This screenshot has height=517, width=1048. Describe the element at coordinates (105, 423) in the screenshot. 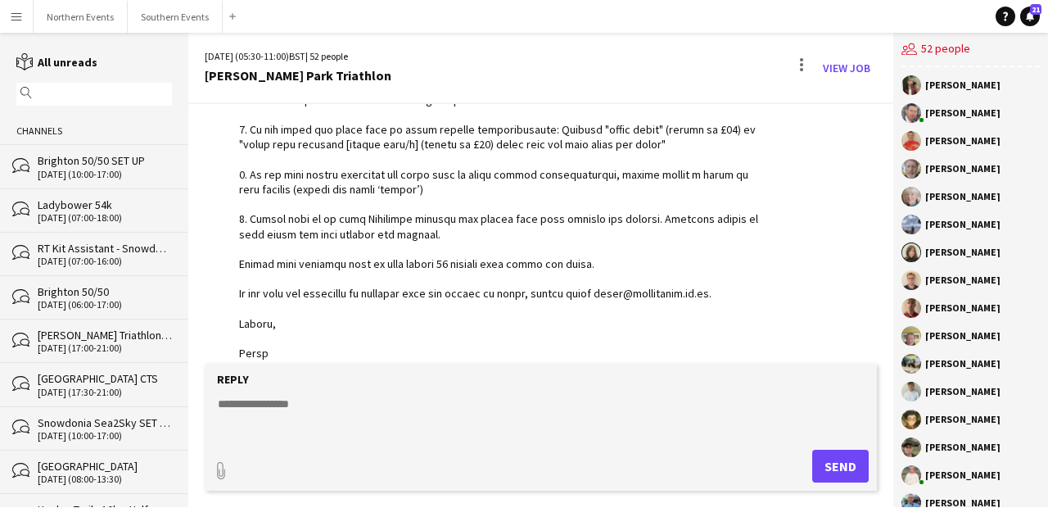

I see `div: Snowdonia Sea2Sky SET UP` at that location.